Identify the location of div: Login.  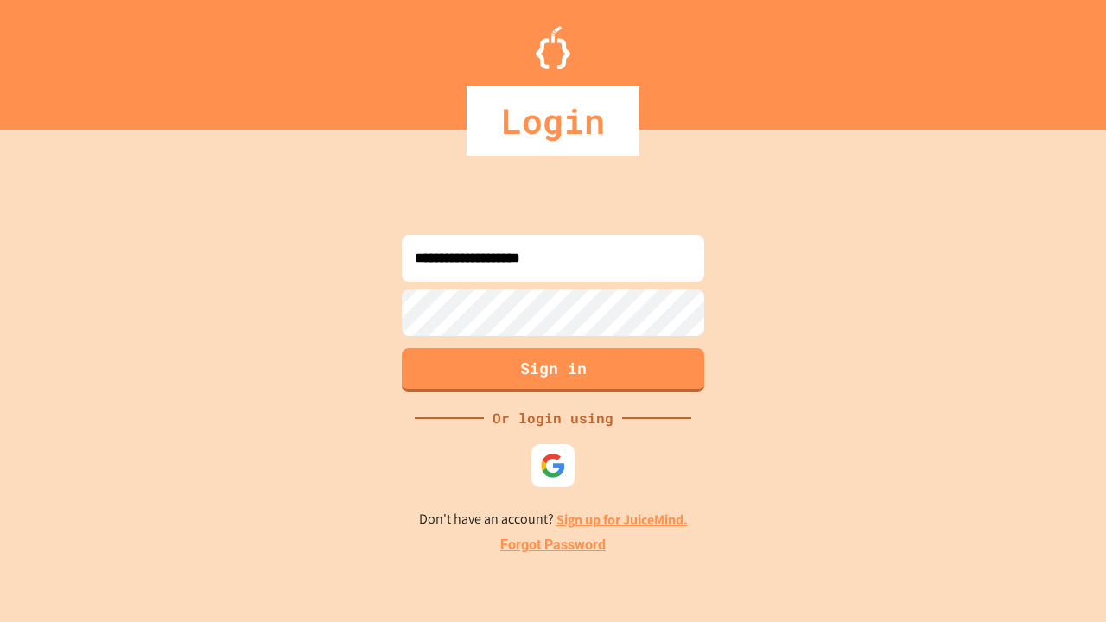
(553, 121).